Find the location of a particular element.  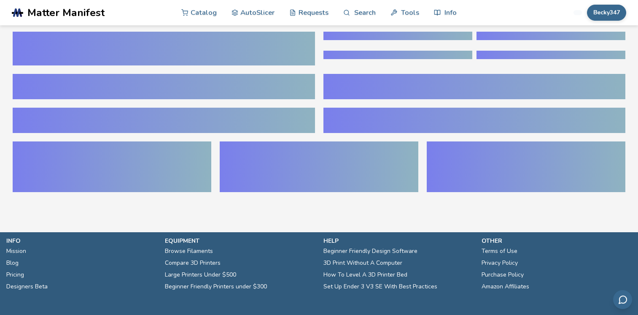

a: Set Up Ender 3 V3 SE With Best Practices is located at coordinates (380, 286).